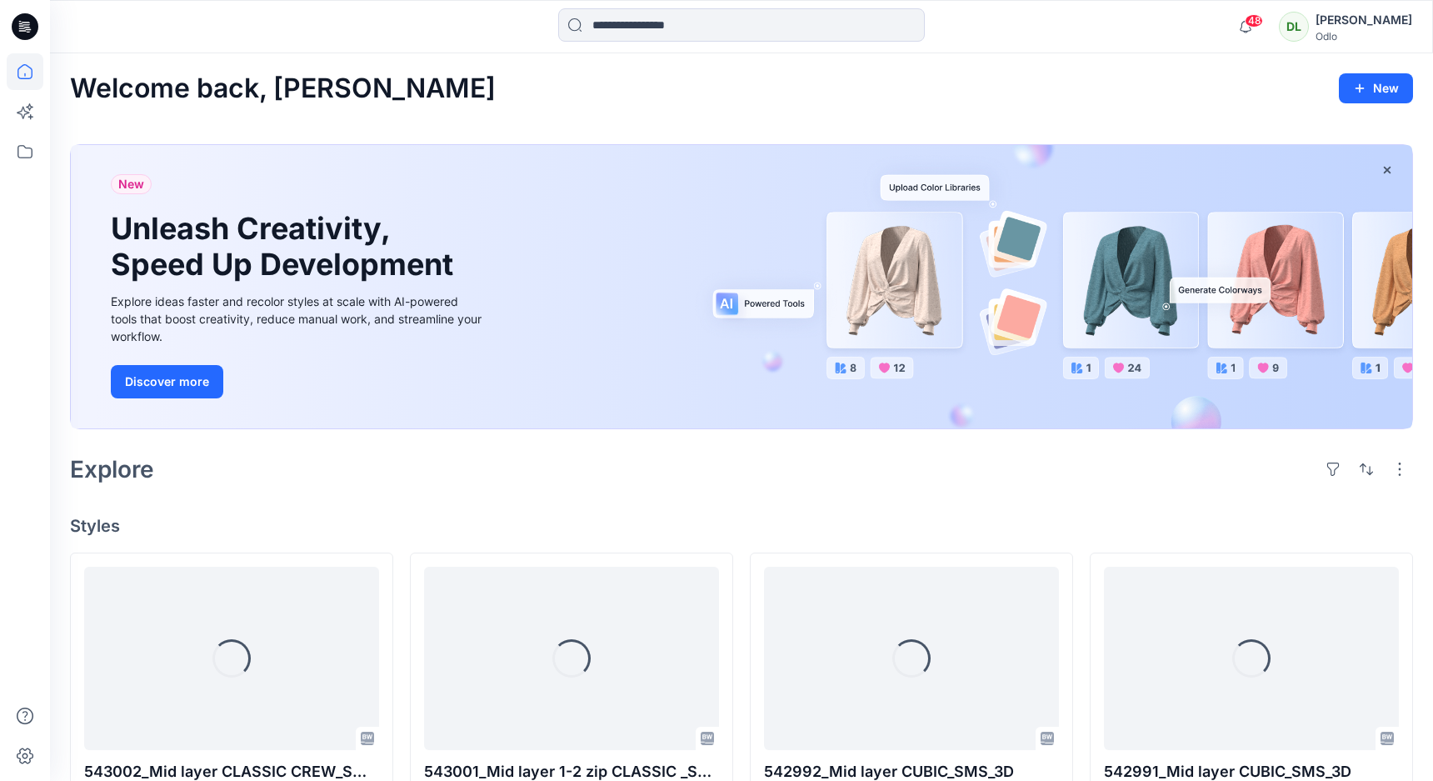 The width and height of the screenshot is (1433, 781). What do you see at coordinates (286, 247) in the screenshot?
I see `h1: Unleash Creativity, Speed Up Development` at bounding box center [286, 247].